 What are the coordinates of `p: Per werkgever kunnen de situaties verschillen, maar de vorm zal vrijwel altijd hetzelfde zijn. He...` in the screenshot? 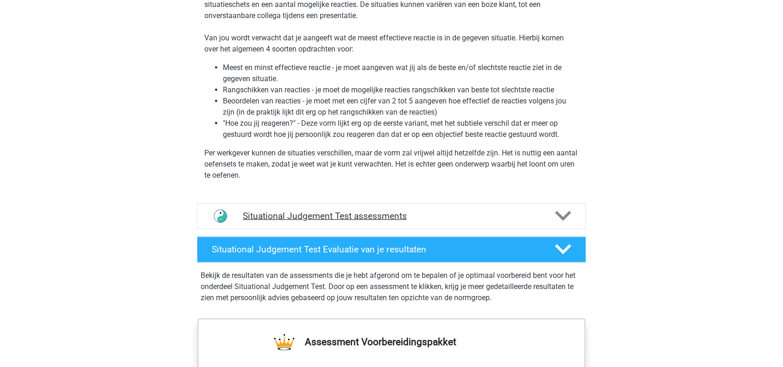 It's located at (392, 164).